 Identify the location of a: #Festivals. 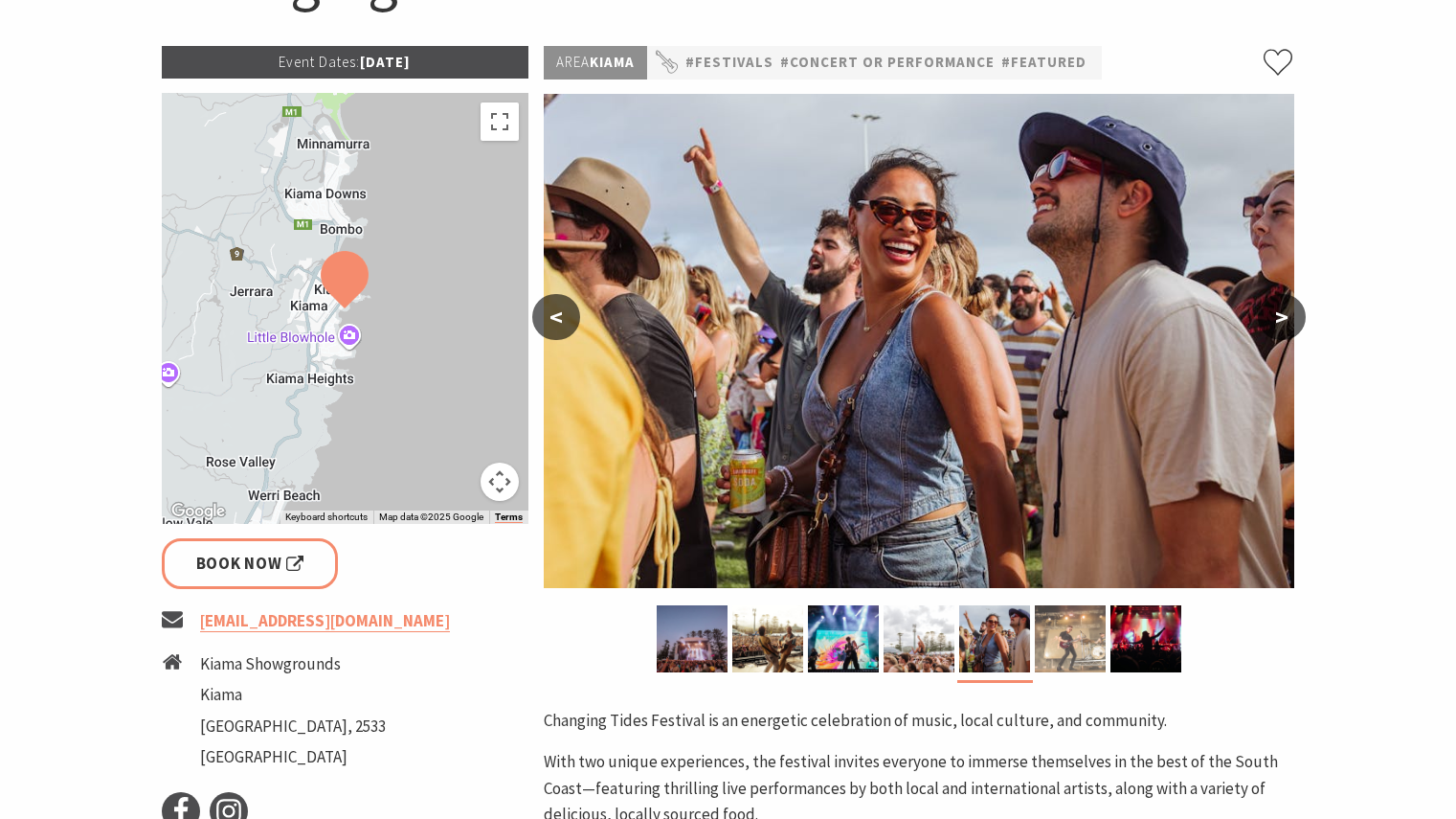
(729, 62).